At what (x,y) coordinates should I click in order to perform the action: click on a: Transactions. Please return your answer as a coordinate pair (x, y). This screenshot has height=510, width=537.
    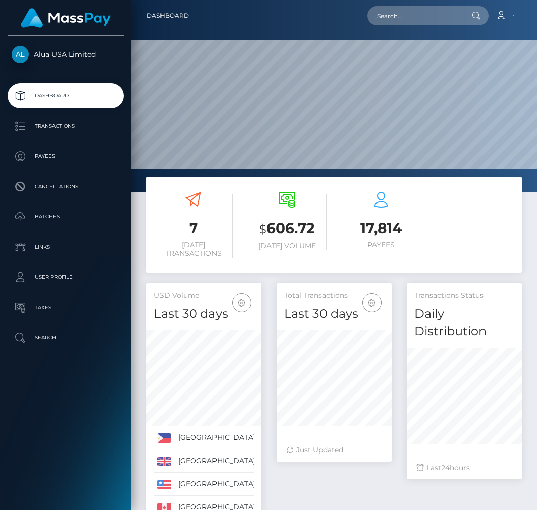
    Looking at the image, I should click on (66, 126).